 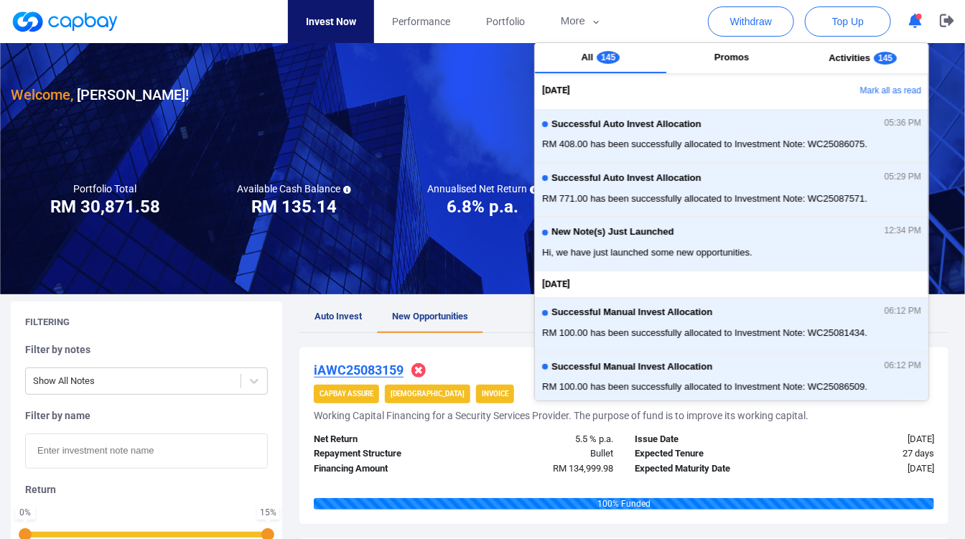 I want to click on button: All145, so click(x=600, y=58).